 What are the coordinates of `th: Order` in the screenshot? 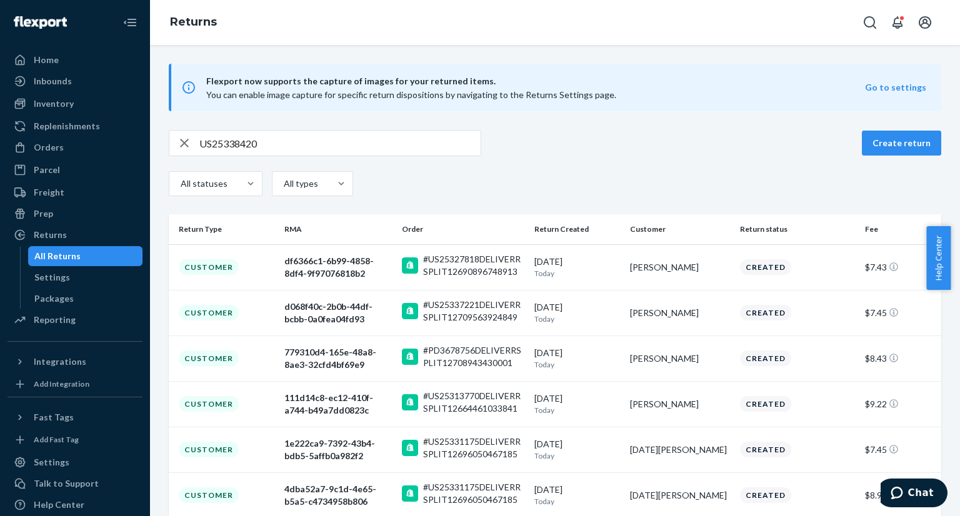 It's located at (463, 229).